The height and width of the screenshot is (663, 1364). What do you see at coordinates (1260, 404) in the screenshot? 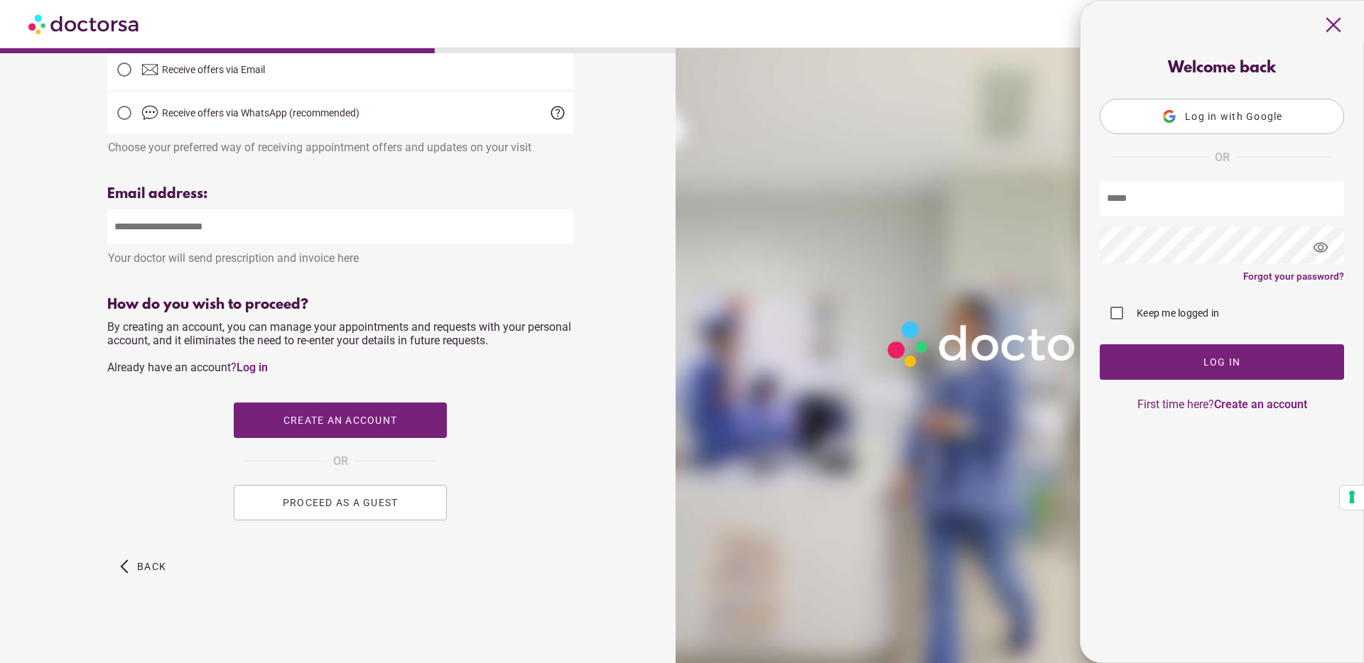
I see `a: Create an account` at bounding box center [1260, 404].